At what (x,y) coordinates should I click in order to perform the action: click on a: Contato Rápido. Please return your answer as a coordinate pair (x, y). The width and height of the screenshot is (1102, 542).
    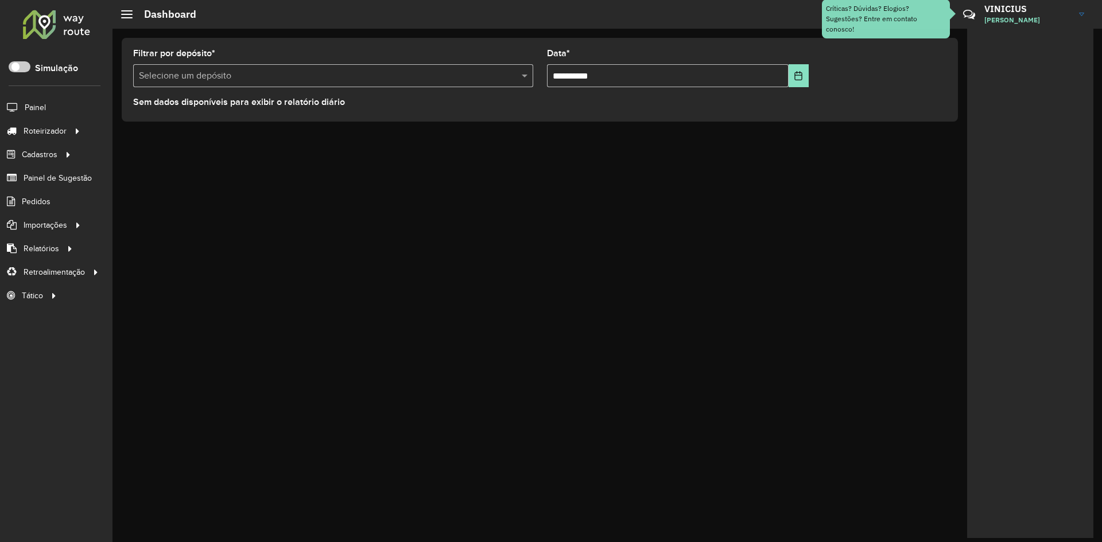
    Looking at the image, I should click on (969, 14).